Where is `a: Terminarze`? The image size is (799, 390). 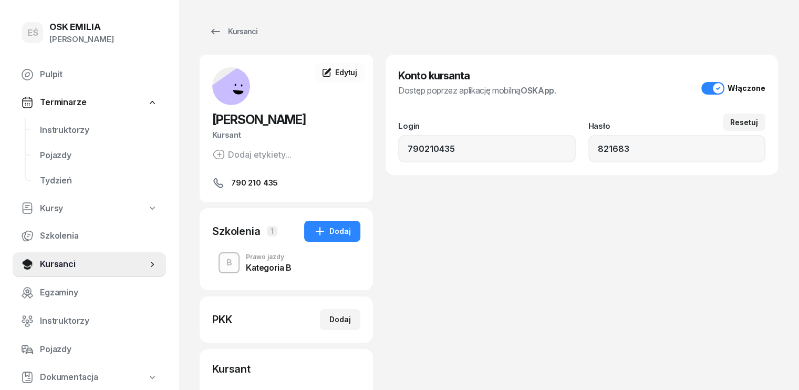
a: Terminarze is located at coordinates (89, 102).